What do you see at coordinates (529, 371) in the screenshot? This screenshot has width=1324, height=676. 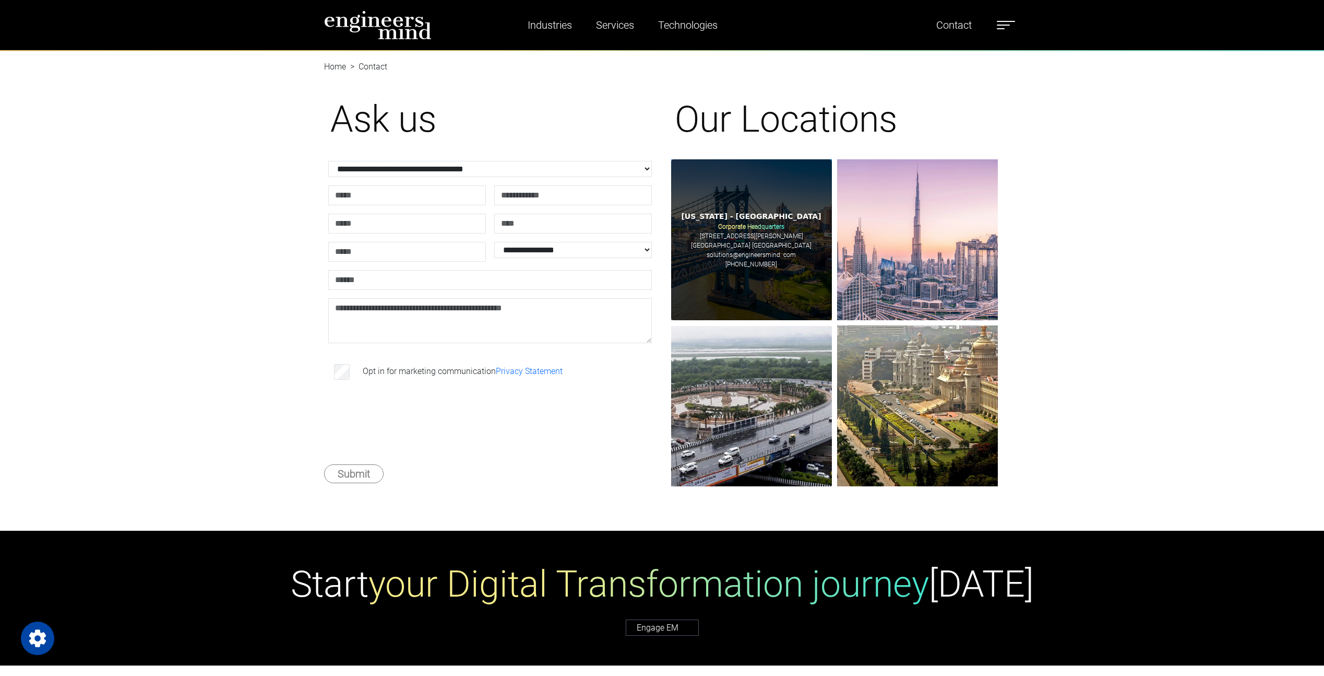 I see `a: Privacy Statement` at bounding box center [529, 371].